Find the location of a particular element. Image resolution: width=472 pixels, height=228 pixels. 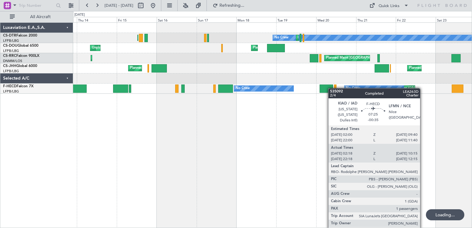

div: Loading... is located at coordinates (445, 215).